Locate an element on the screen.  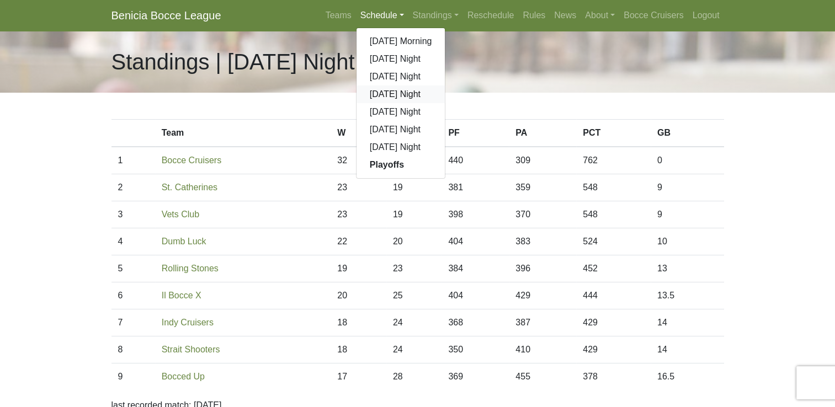
td: 16.5 is located at coordinates (687, 377).